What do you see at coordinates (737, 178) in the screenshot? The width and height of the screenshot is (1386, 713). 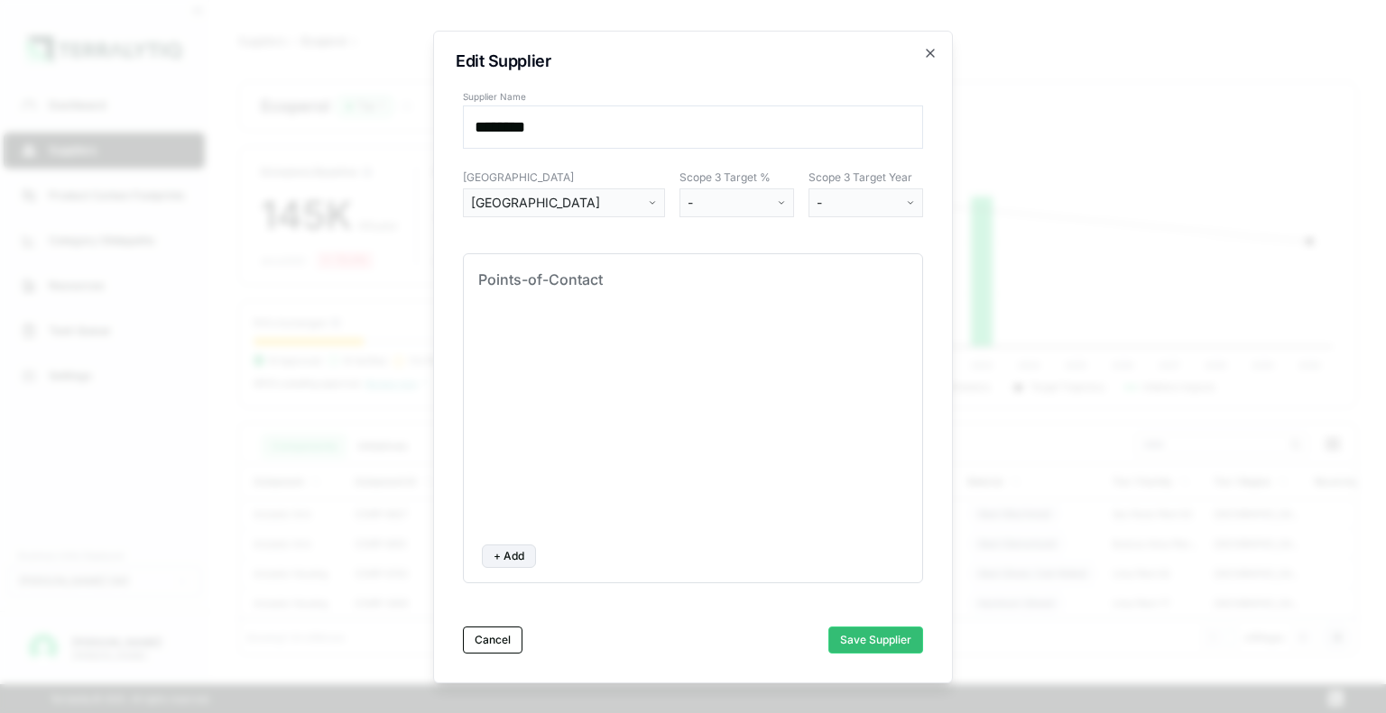 I see `label: Scope 3 Target %` at bounding box center [737, 178].